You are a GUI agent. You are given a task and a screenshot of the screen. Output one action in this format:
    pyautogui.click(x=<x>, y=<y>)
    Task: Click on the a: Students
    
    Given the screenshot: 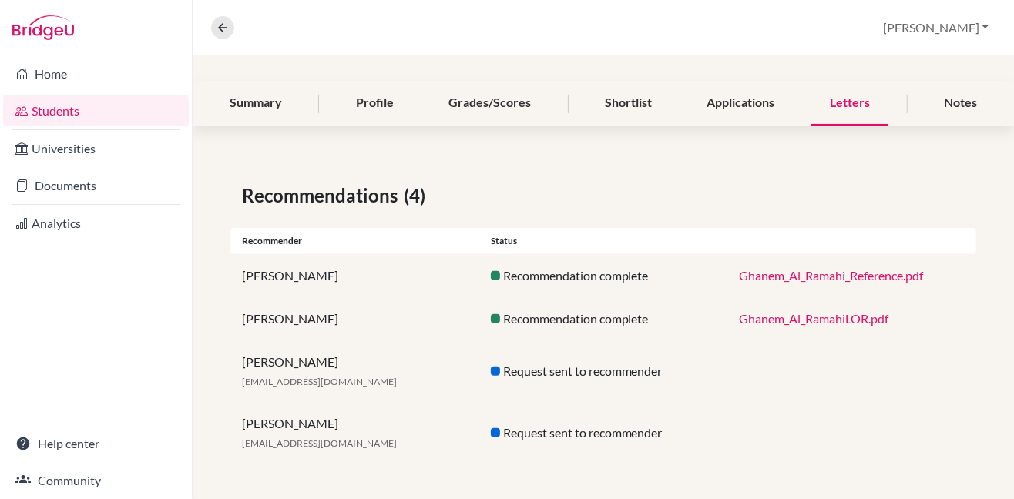 What is the action you would take?
    pyautogui.click(x=96, y=111)
    